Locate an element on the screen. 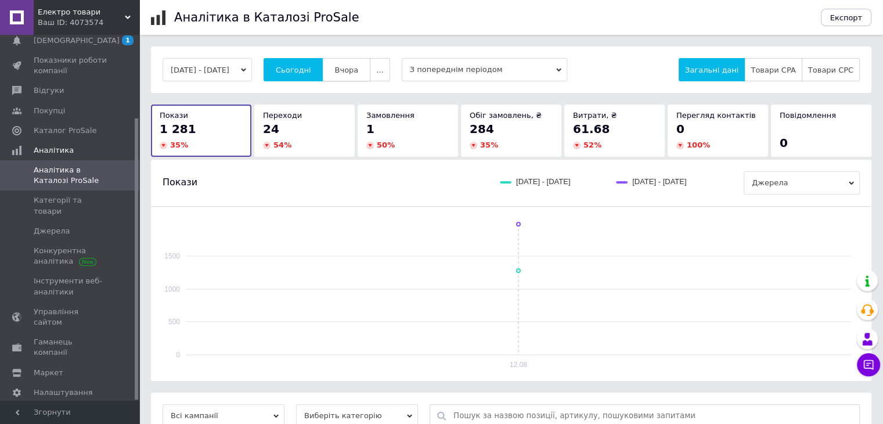 This screenshot has height=424, width=883. span: Аналітика is located at coordinates (53, 150).